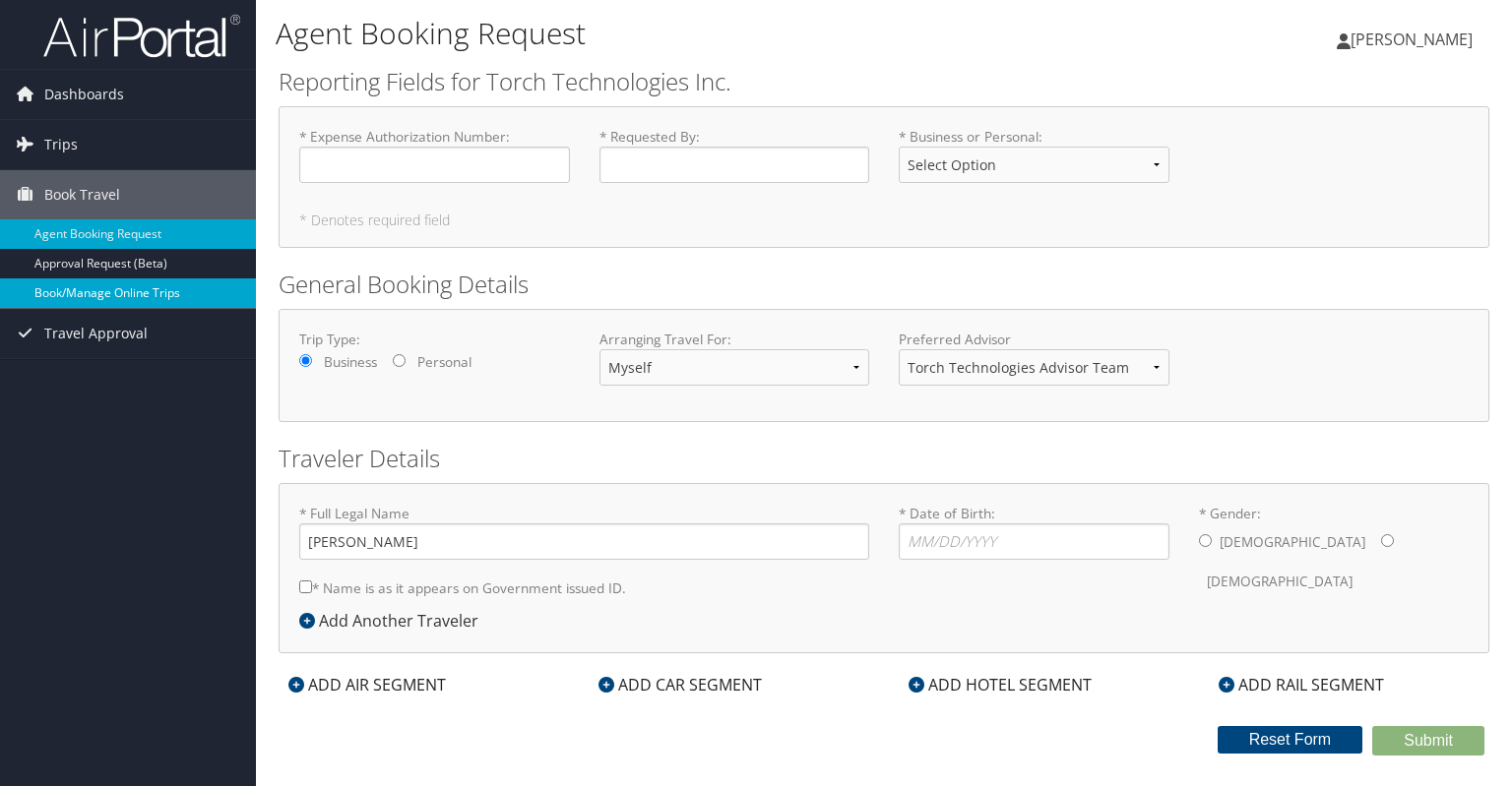 The height and width of the screenshot is (786, 1512). Describe the element at coordinates (681, 33) in the screenshot. I see `h1: Agent Booking Request` at that location.